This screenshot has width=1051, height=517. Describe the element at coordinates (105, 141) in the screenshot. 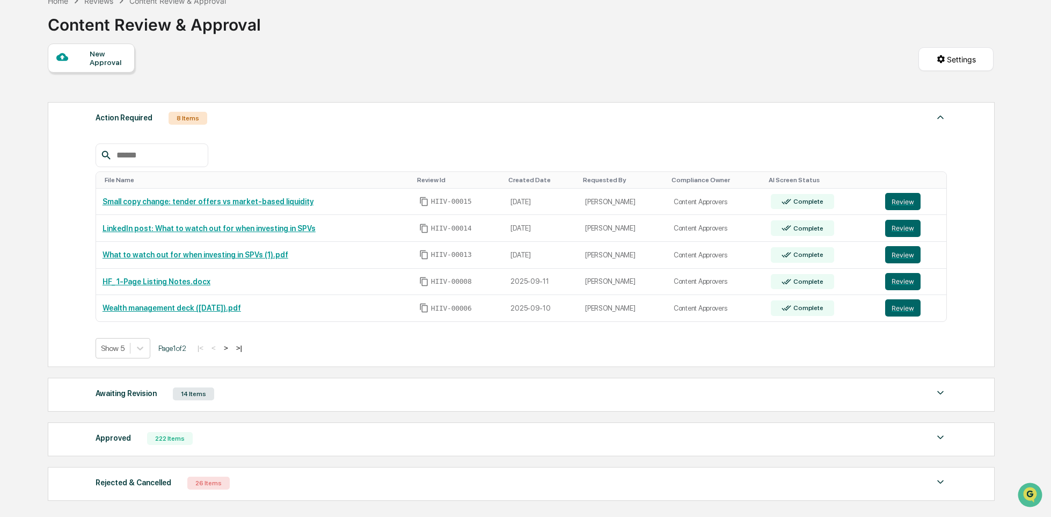

I see `a: 🗄️Attestations` at that location.